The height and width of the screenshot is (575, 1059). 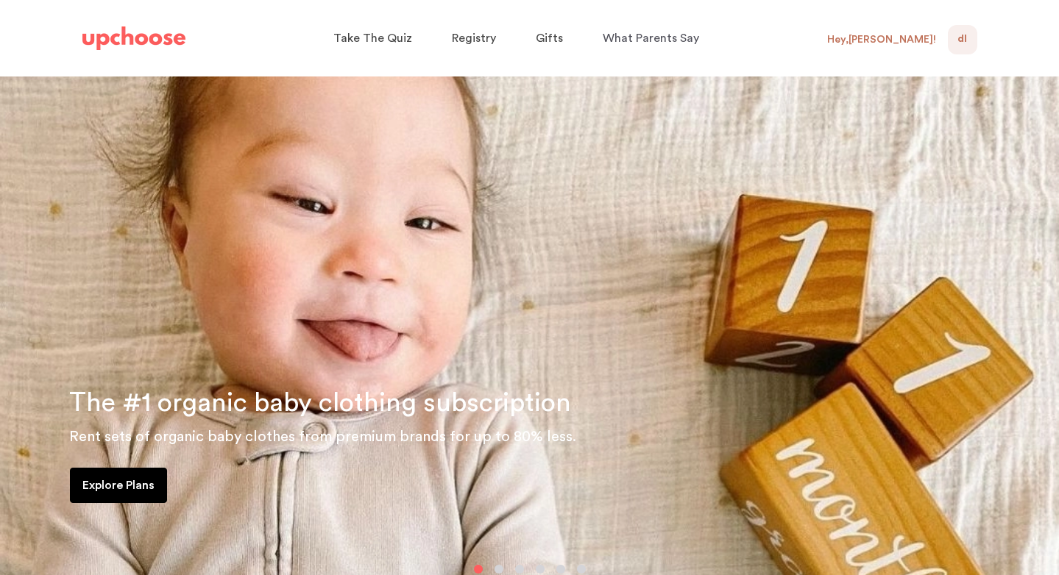 I want to click on span: Registry, so click(x=474, y=38).